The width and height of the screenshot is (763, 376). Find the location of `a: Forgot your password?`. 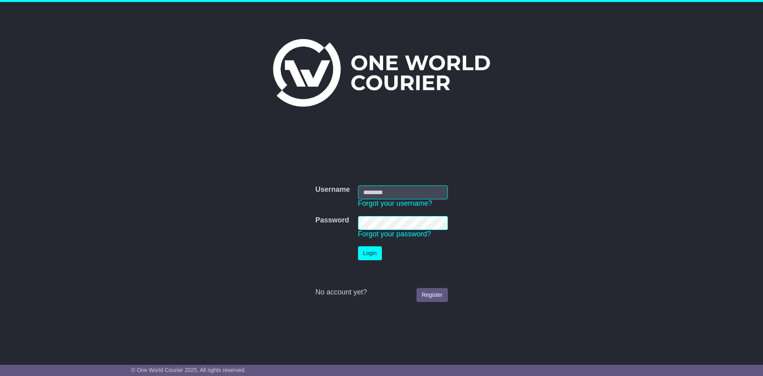

a: Forgot your password? is located at coordinates (395, 234).